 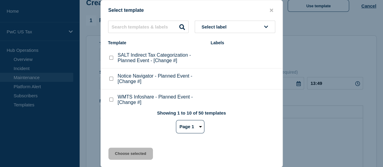 What do you see at coordinates (192, 113) in the screenshot?
I see `p: Showing 1 to 10 of 50 templates` at bounding box center [192, 113].